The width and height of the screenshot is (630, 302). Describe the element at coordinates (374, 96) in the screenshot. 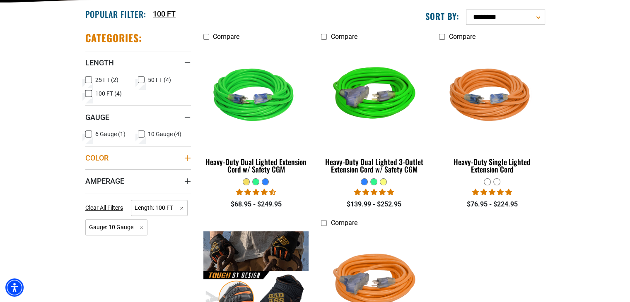

I see `img: neon green` at that location.